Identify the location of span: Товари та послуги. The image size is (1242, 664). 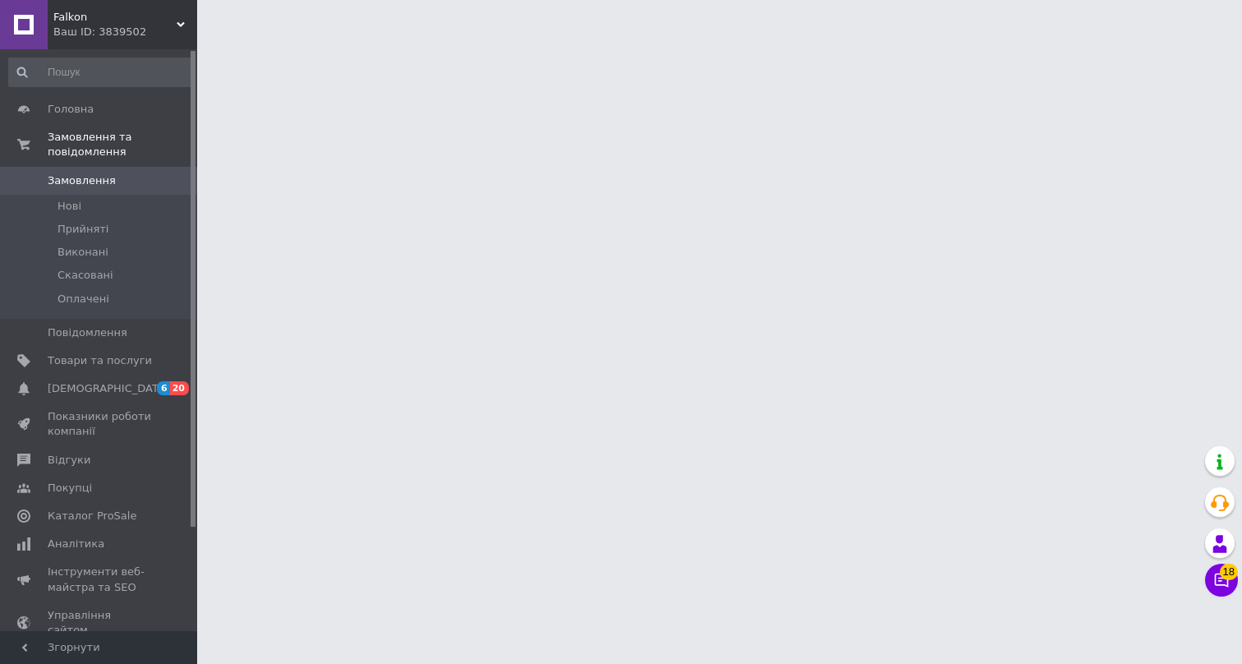
(99, 361).